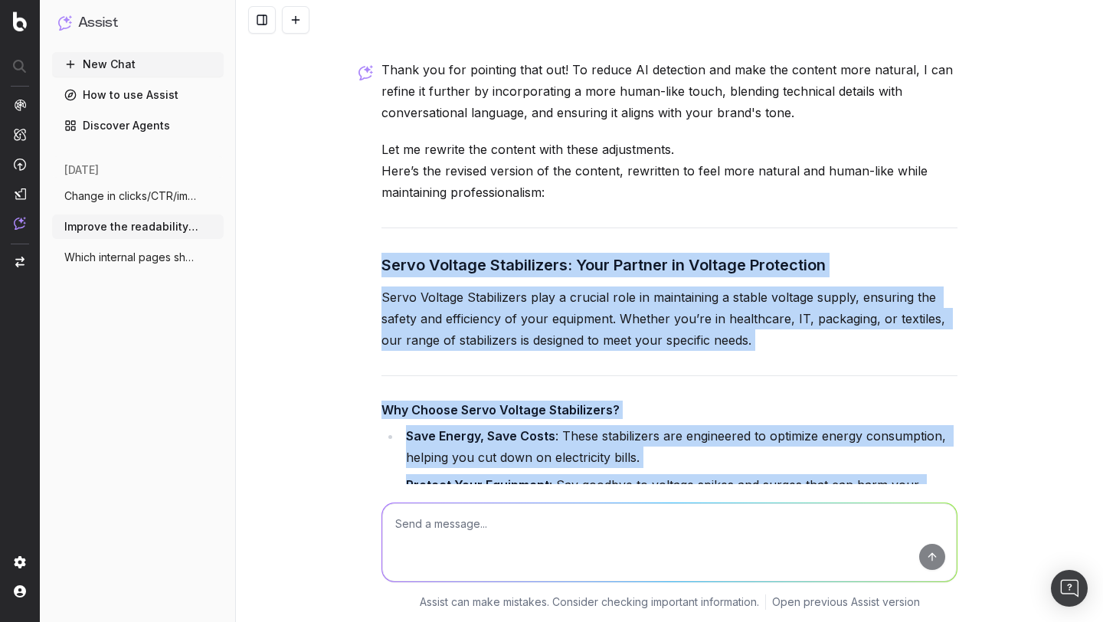 The width and height of the screenshot is (1103, 622). Describe the element at coordinates (670, 171) in the screenshot. I see `p: Let me rewrite the content with these adjustments. Here’s the revised version of the content, rew...` at that location.